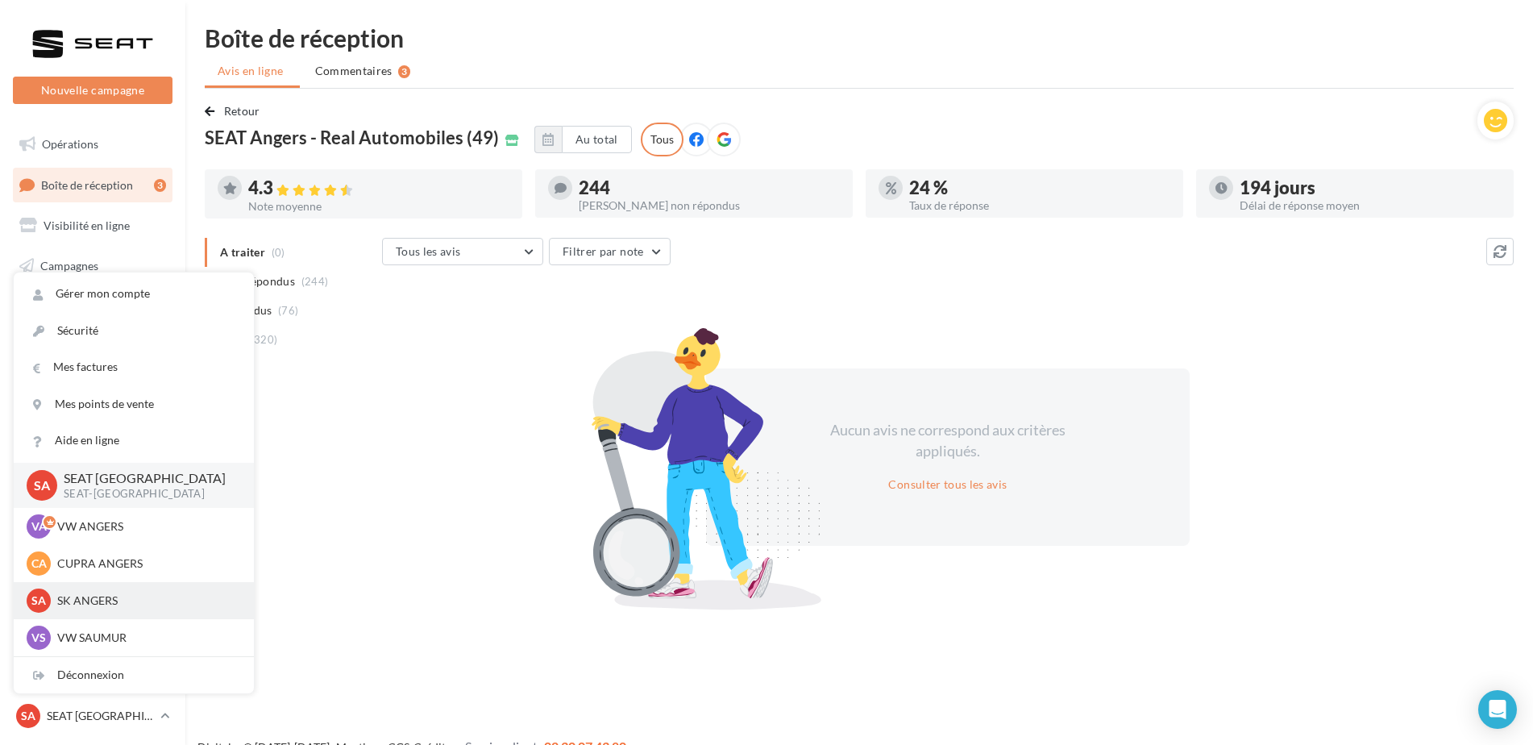  What do you see at coordinates (70, 143) in the screenshot?
I see `span: Opérations` at bounding box center [70, 143].